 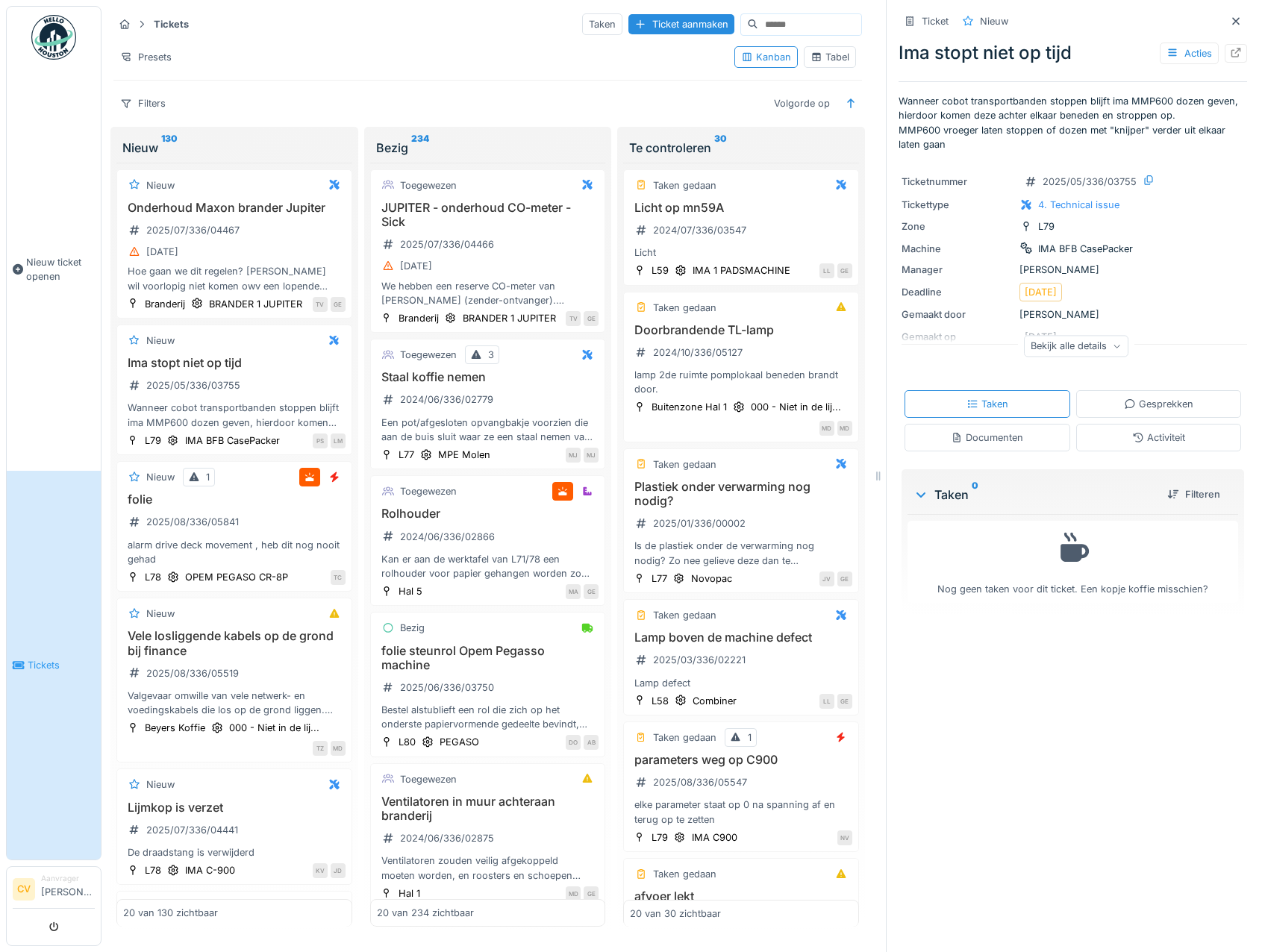 I want to click on div: Bekijk alle details, so click(x=1076, y=346).